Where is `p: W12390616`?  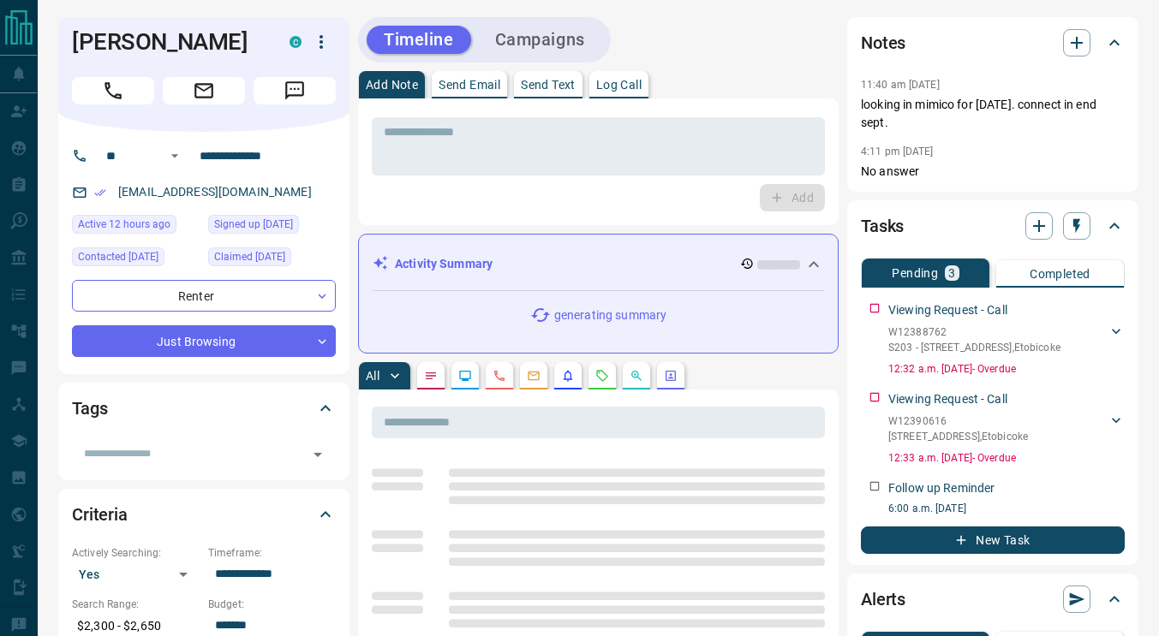 p: W12390616 is located at coordinates (957, 421).